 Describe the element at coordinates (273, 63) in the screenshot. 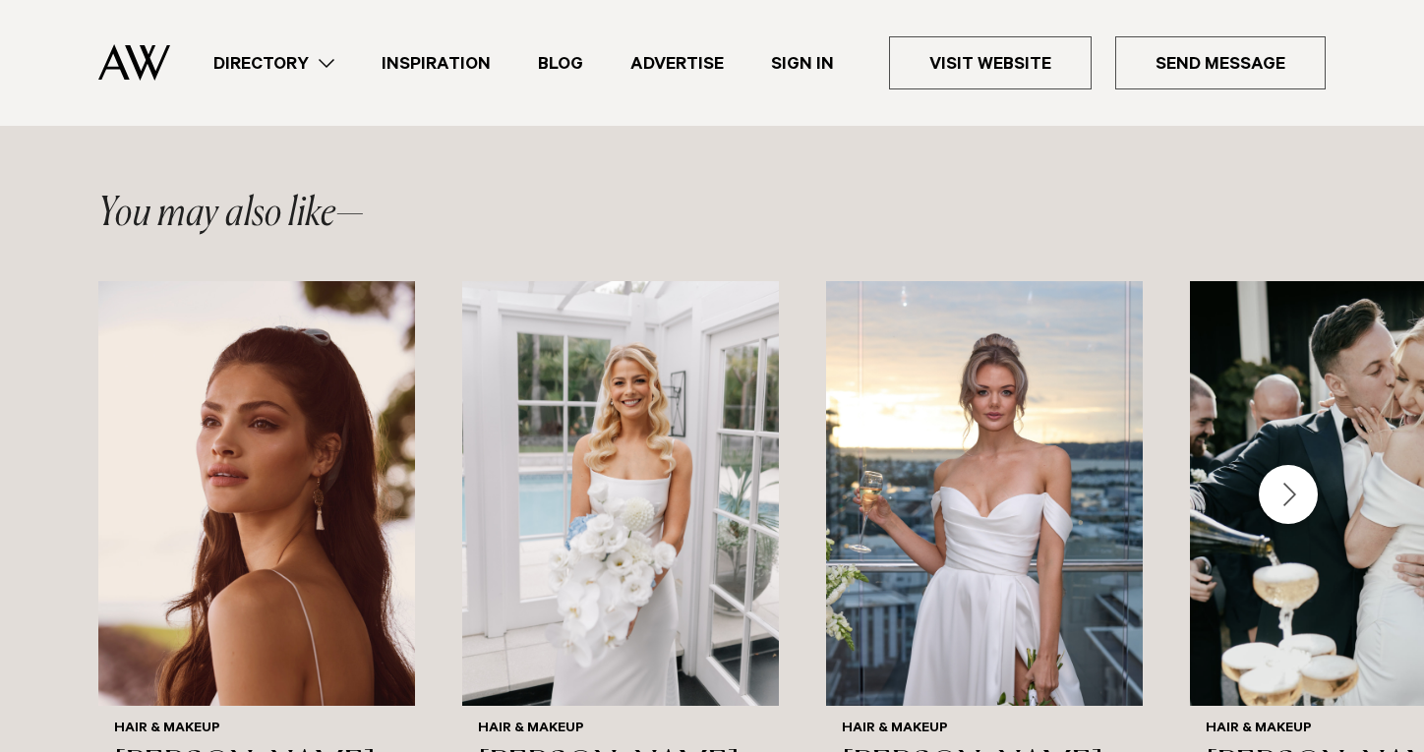

I see `a: Directory` at that location.